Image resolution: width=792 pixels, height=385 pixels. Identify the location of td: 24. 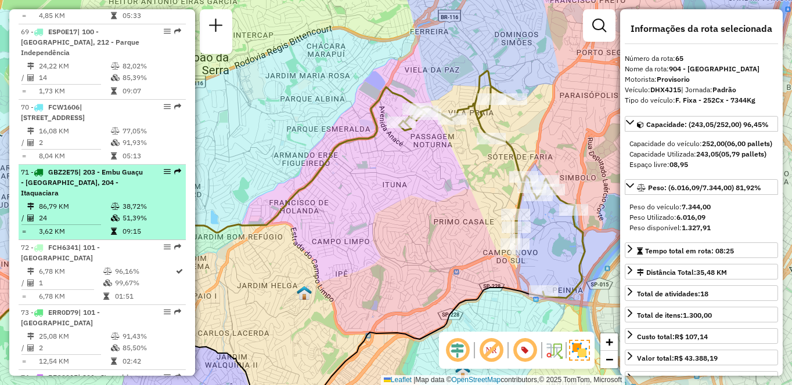
(74, 218).